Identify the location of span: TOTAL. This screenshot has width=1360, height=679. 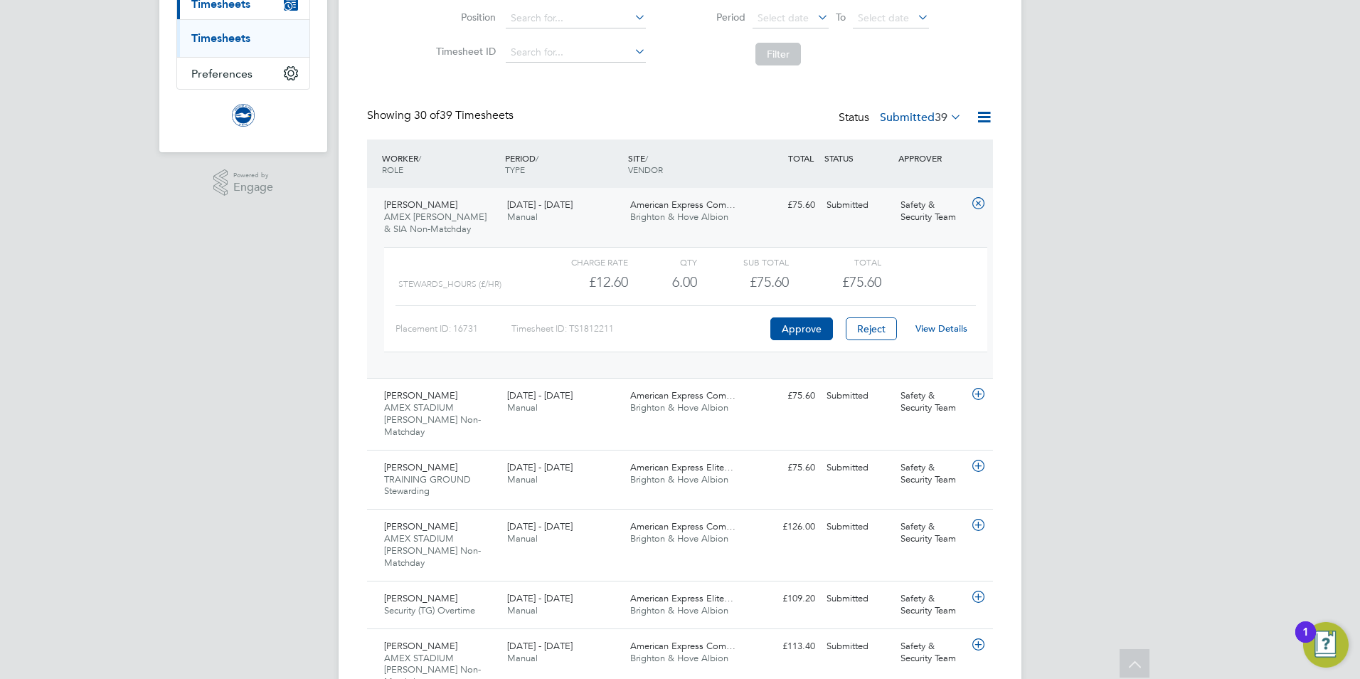
(801, 158).